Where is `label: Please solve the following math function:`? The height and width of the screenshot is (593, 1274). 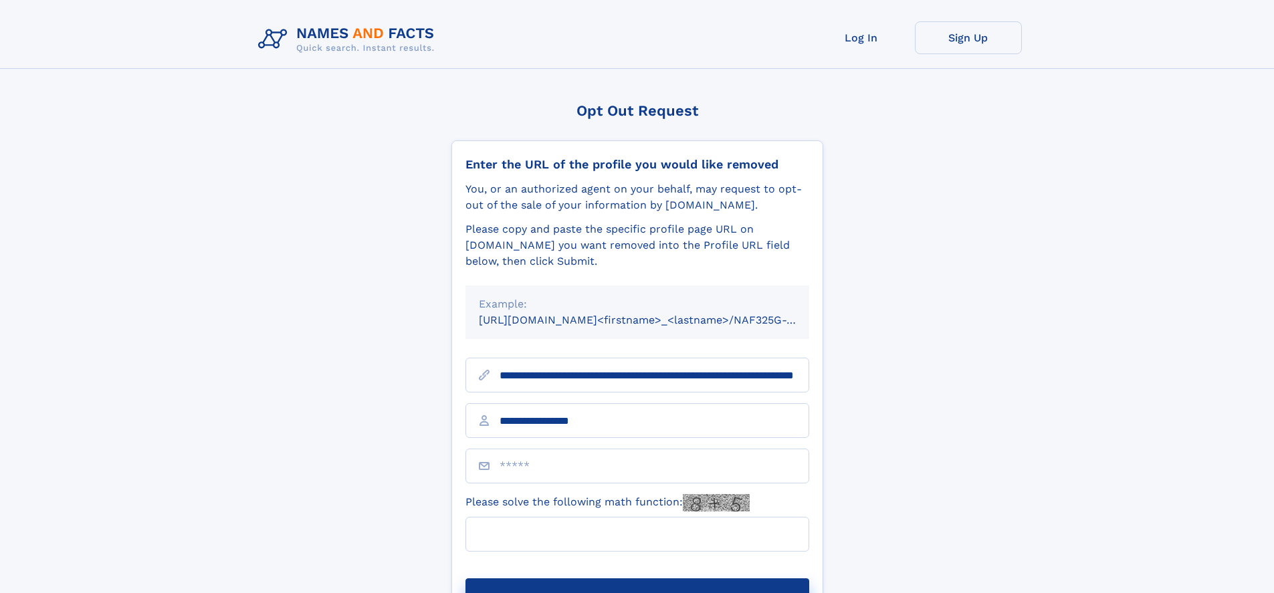
label: Please solve the following math function: is located at coordinates (607, 503).